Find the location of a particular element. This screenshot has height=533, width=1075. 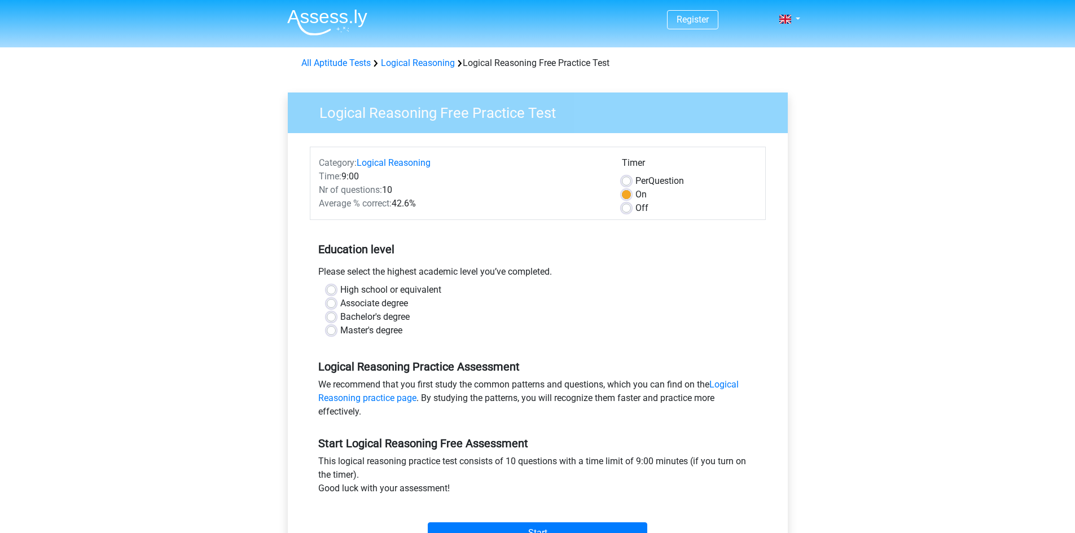

label: Master's degree is located at coordinates (371, 331).